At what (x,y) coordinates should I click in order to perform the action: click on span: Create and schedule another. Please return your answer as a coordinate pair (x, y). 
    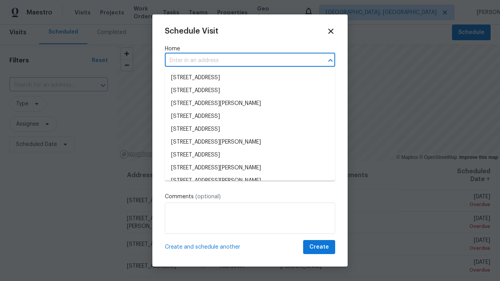
    Looking at the image, I should click on (202, 247).